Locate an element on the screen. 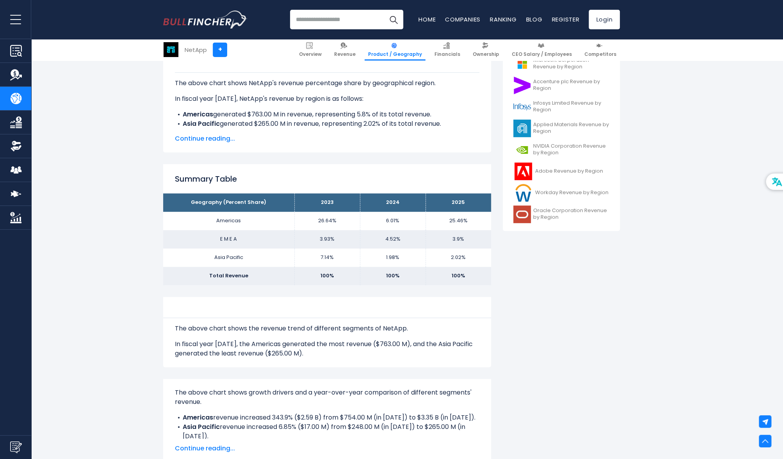 The height and width of the screenshot is (459, 783). img: AMAT logo is located at coordinates (522, 128).